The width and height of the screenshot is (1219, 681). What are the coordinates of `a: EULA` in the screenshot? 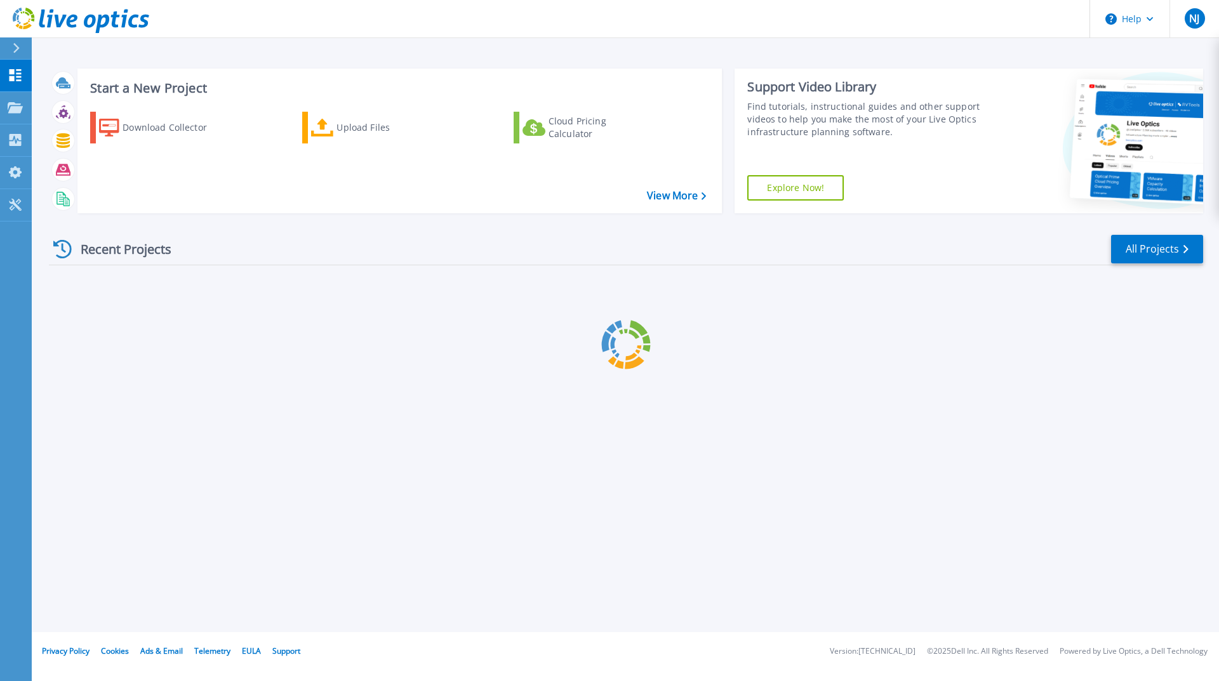 It's located at (251, 651).